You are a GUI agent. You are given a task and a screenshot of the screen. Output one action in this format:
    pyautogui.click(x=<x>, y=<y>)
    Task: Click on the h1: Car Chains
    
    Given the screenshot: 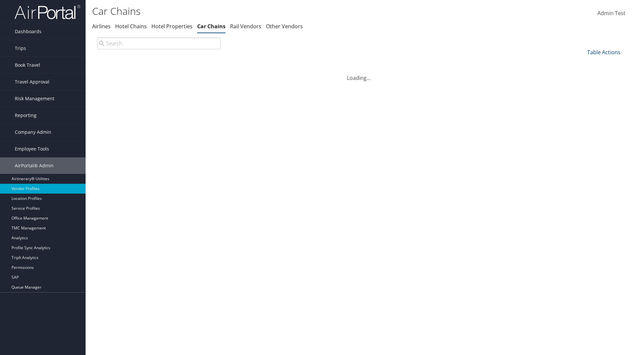 What is the action you would take?
    pyautogui.click(x=270, y=11)
    